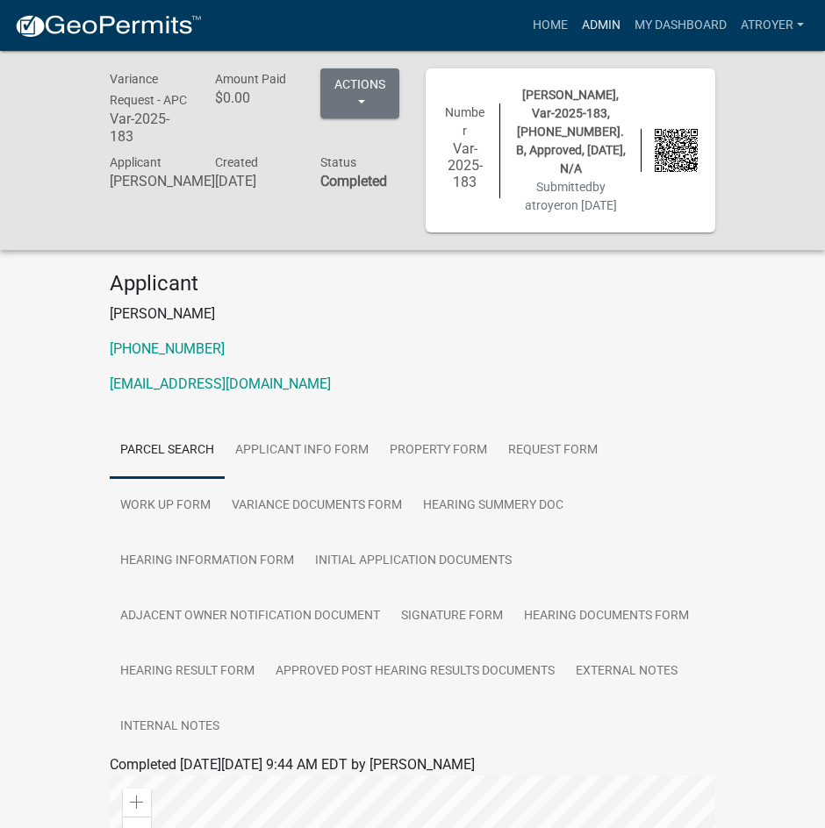 Image resolution: width=825 pixels, height=828 pixels. What do you see at coordinates (167, 451) in the screenshot?
I see `a: Parcel search` at bounding box center [167, 451].